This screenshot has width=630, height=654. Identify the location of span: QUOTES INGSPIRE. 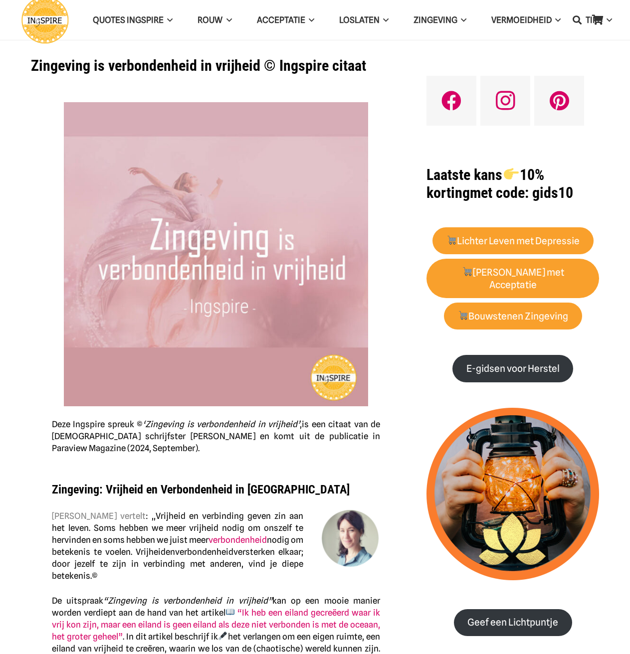
(128, 20).